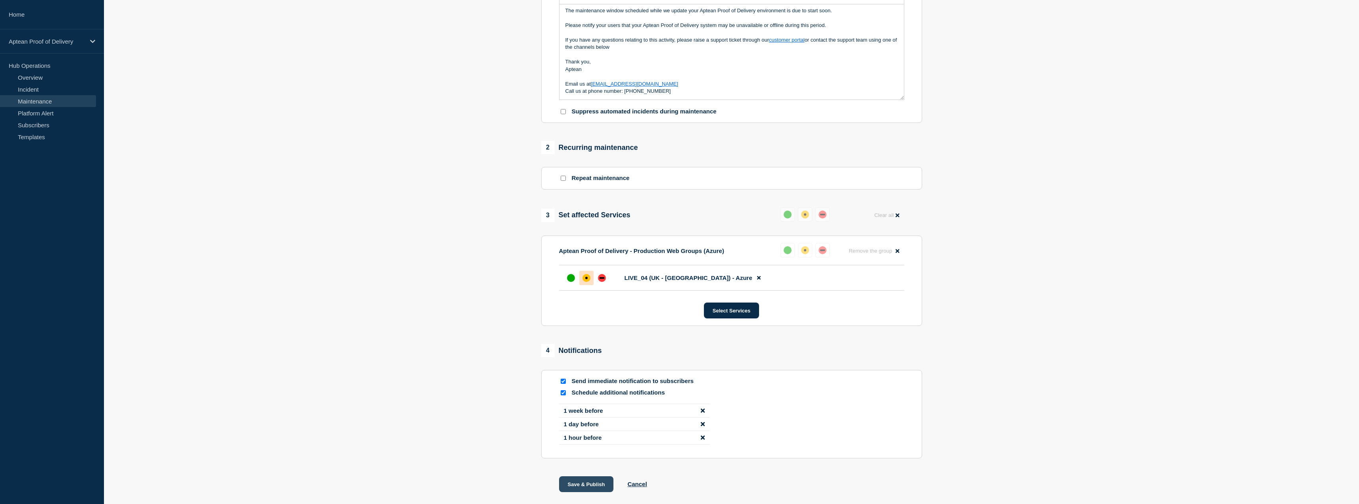 This screenshot has width=1359, height=504. I want to click on button: Remove the group, so click(874, 251).